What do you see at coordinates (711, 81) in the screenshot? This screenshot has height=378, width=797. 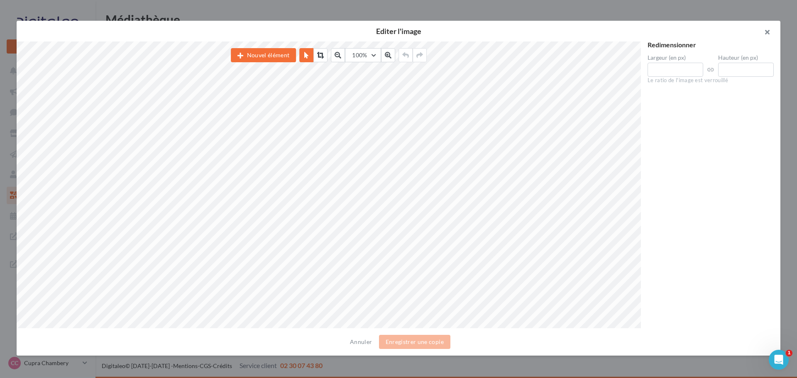 I see `div: Le ratio de l'image est verrouillé` at bounding box center [711, 81].